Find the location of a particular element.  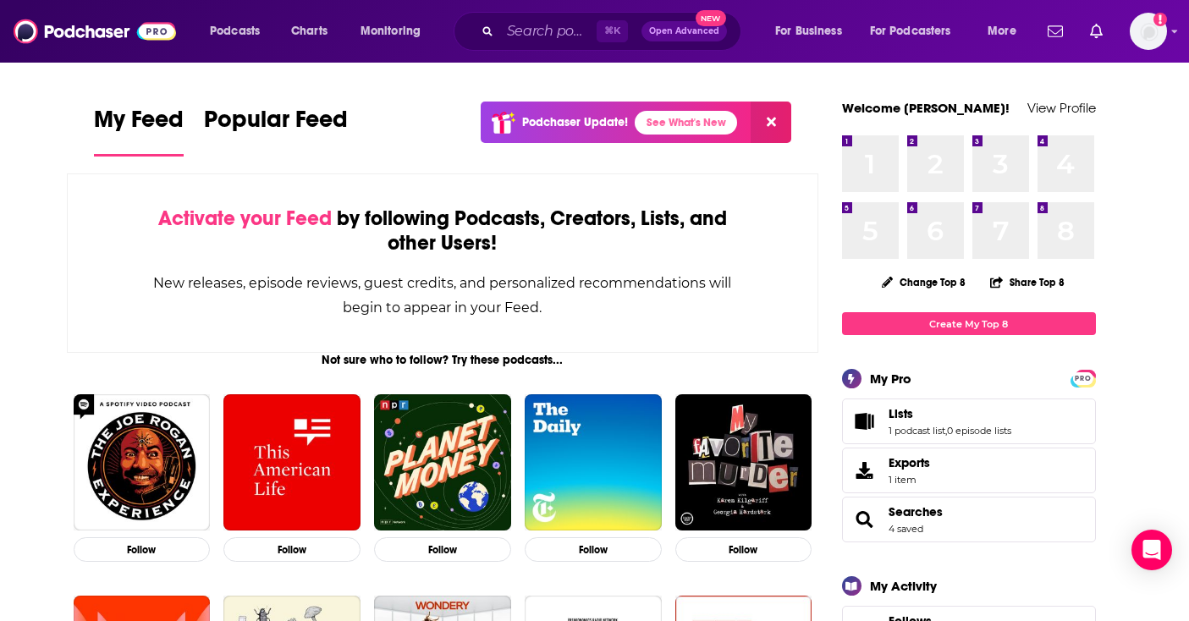

input: Search podcasts, credits, & more... is located at coordinates (548, 31).